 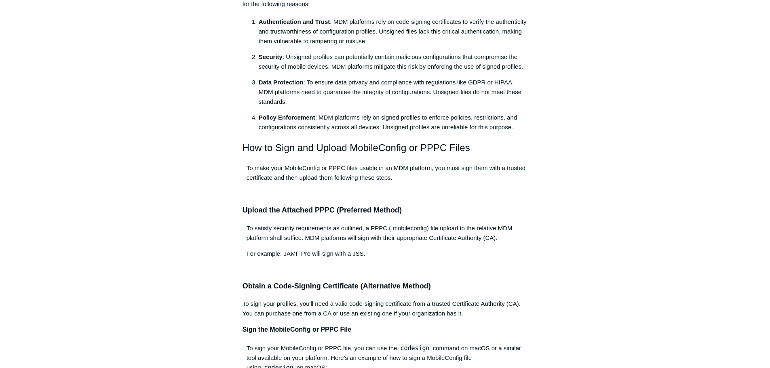 I want to click on p: : MDM platforms rely on signed profiles to enforce policies, restrictions, and configurations con..., so click(x=393, y=122).